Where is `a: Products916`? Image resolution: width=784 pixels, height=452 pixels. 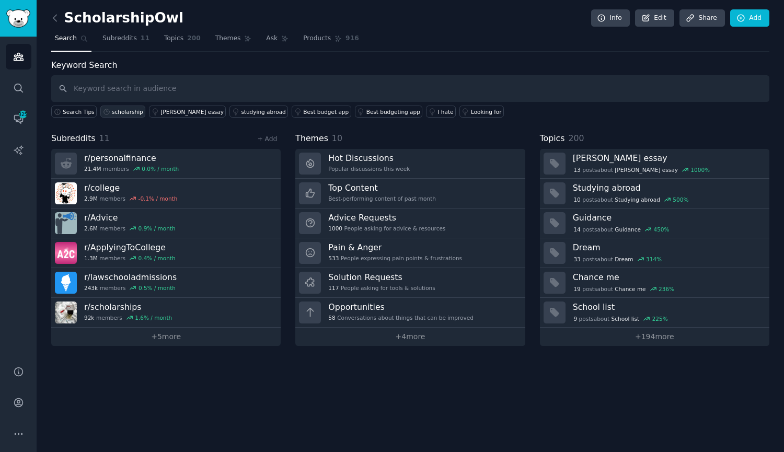
a: Products916 is located at coordinates (331, 41).